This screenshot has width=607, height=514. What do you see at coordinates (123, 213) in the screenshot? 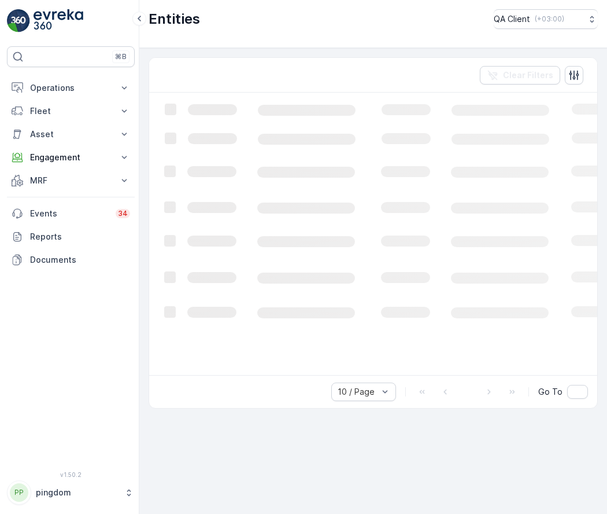
I see `p: 34` at bounding box center [123, 213].